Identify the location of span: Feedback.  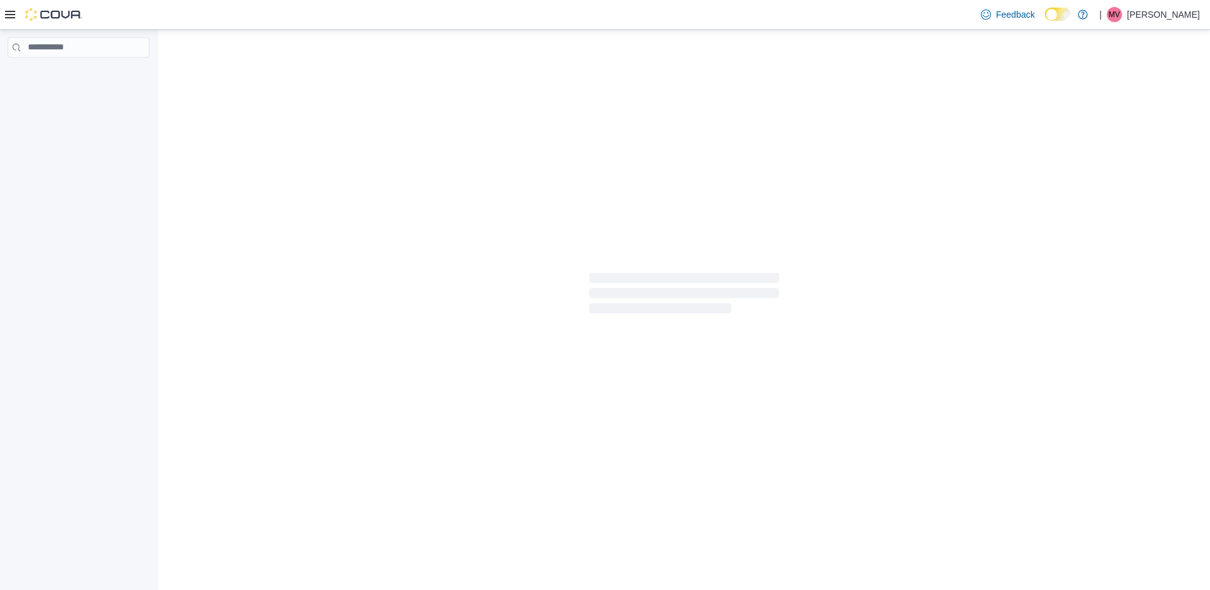
(1015, 15).